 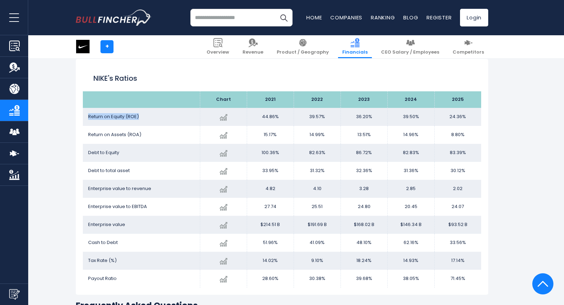 I want to click on td: 51.96%, so click(x=270, y=243).